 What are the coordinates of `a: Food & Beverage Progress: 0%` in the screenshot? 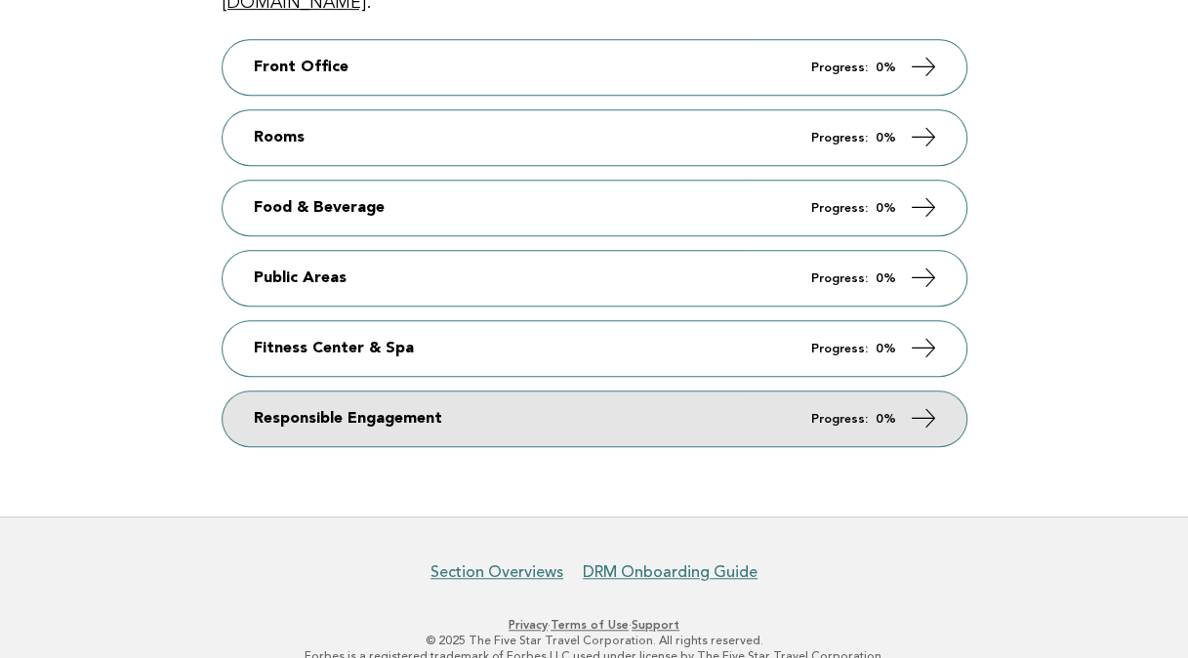 It's located at (595, 208).